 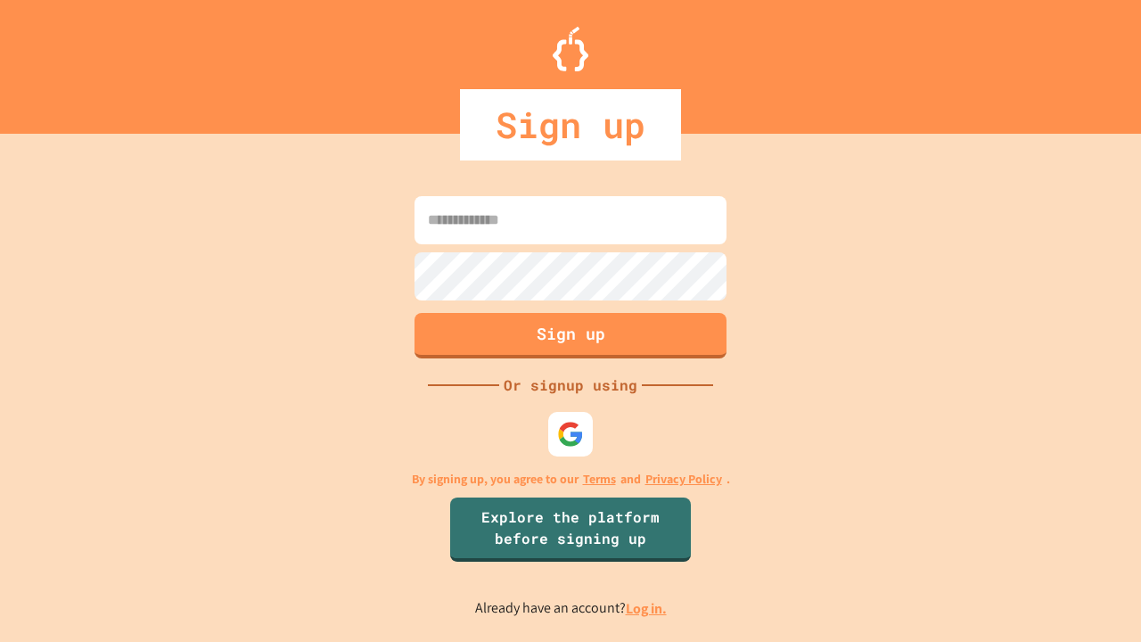 I want to click on div: Sign up, so click(x=571, y=125).